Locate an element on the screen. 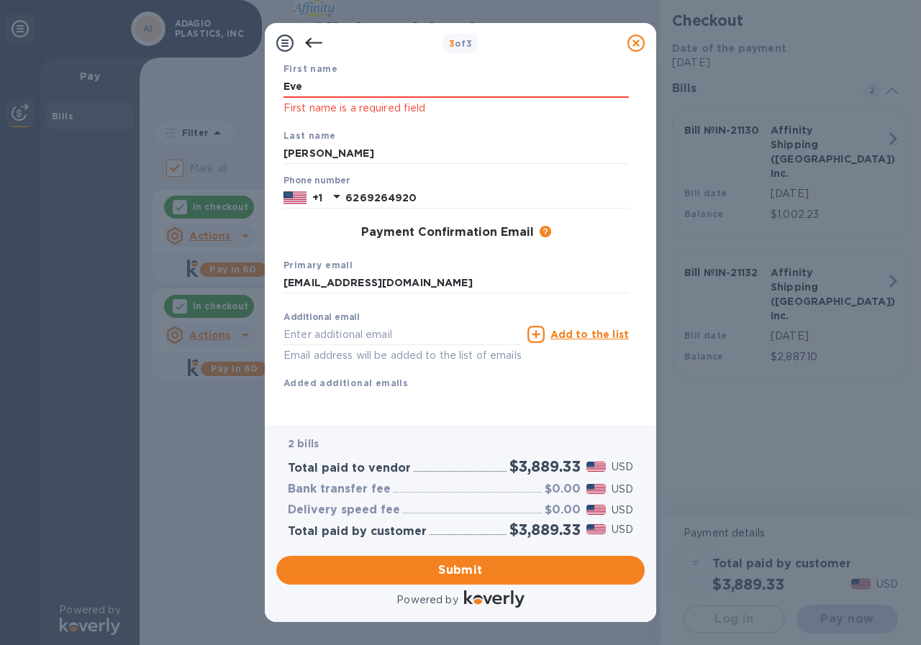 The height and width of the screenshot is (645, 921). b: 2 bills is located at coordinates (303, 444).